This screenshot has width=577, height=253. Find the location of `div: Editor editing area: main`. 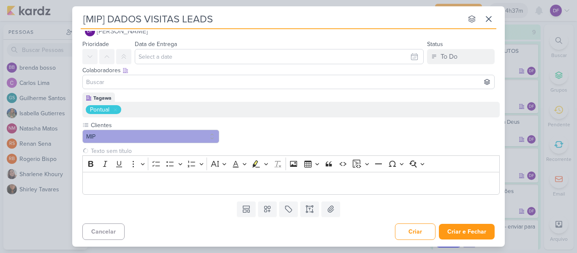

div: Editor editing area: main is located at coordinates (291, 183).